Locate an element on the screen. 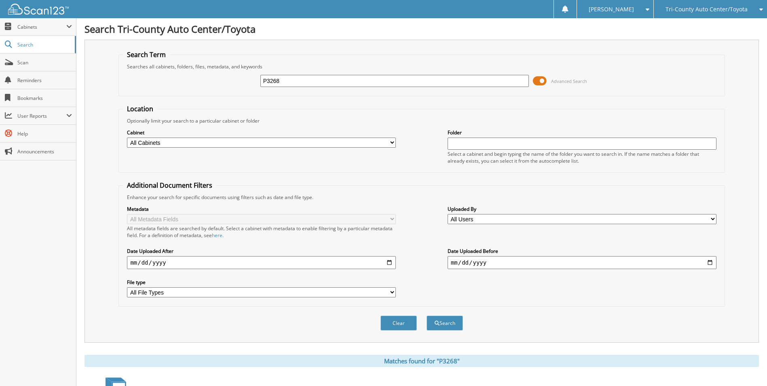 Image resolution: width=767 pixels, height=386 pixels. div: Searches all cabinets, folders, files, metadata, and keywords is located at coordinates (422, 66).